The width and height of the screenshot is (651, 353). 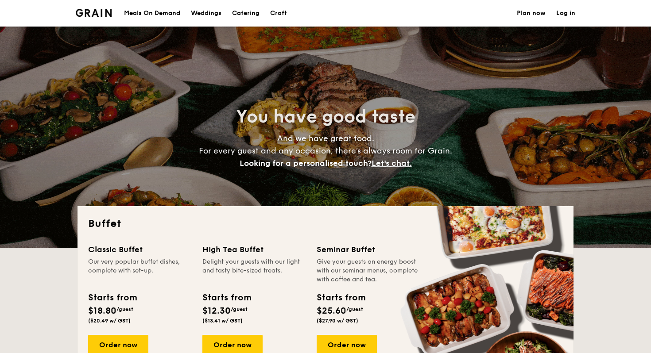 I want to click on img: Grain, so click(x=93, y=13).